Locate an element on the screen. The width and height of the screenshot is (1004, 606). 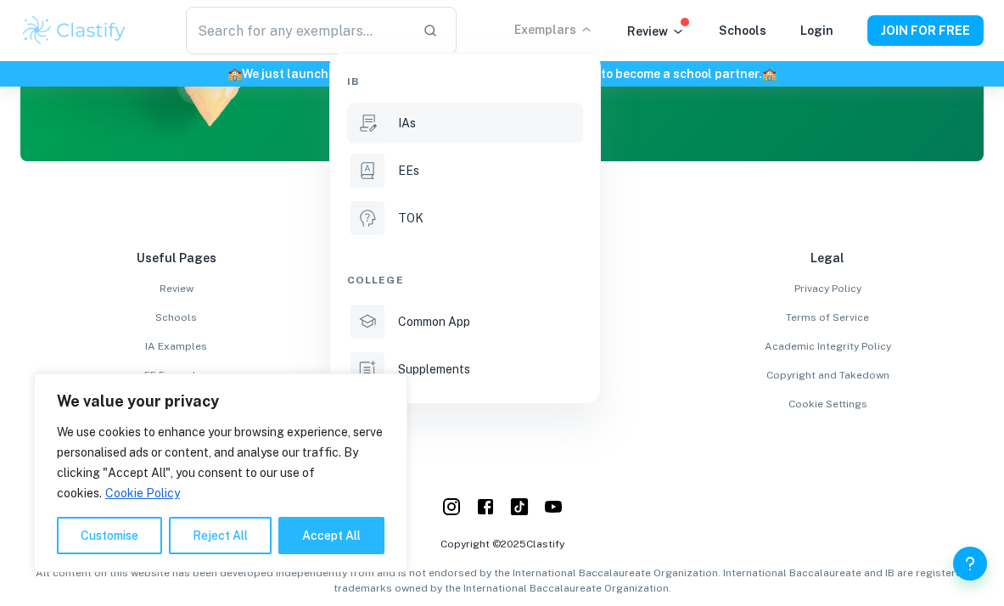
a: Cookie Policy is located at coordinates (143, 493).